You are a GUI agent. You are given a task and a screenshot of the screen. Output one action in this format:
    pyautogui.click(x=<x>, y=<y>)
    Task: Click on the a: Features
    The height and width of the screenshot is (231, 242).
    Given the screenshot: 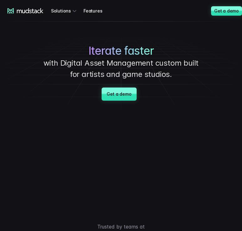 What is the action you would take?
    pyautogui.click(x=96, y=11)
    